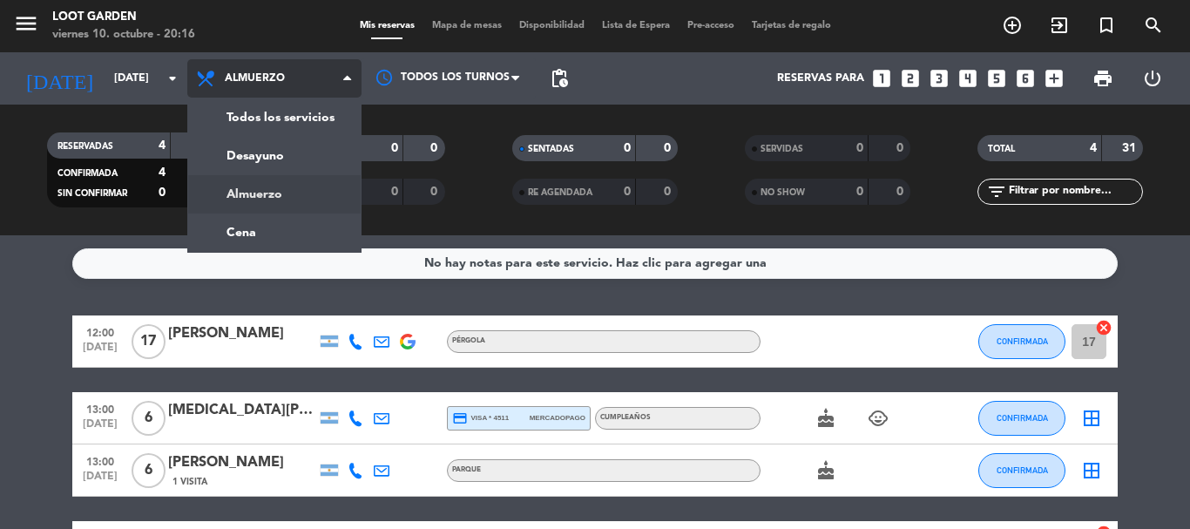  Describe the element at coordinates (460, 418) in the screenshot. I see `i: credit_card` at that location.